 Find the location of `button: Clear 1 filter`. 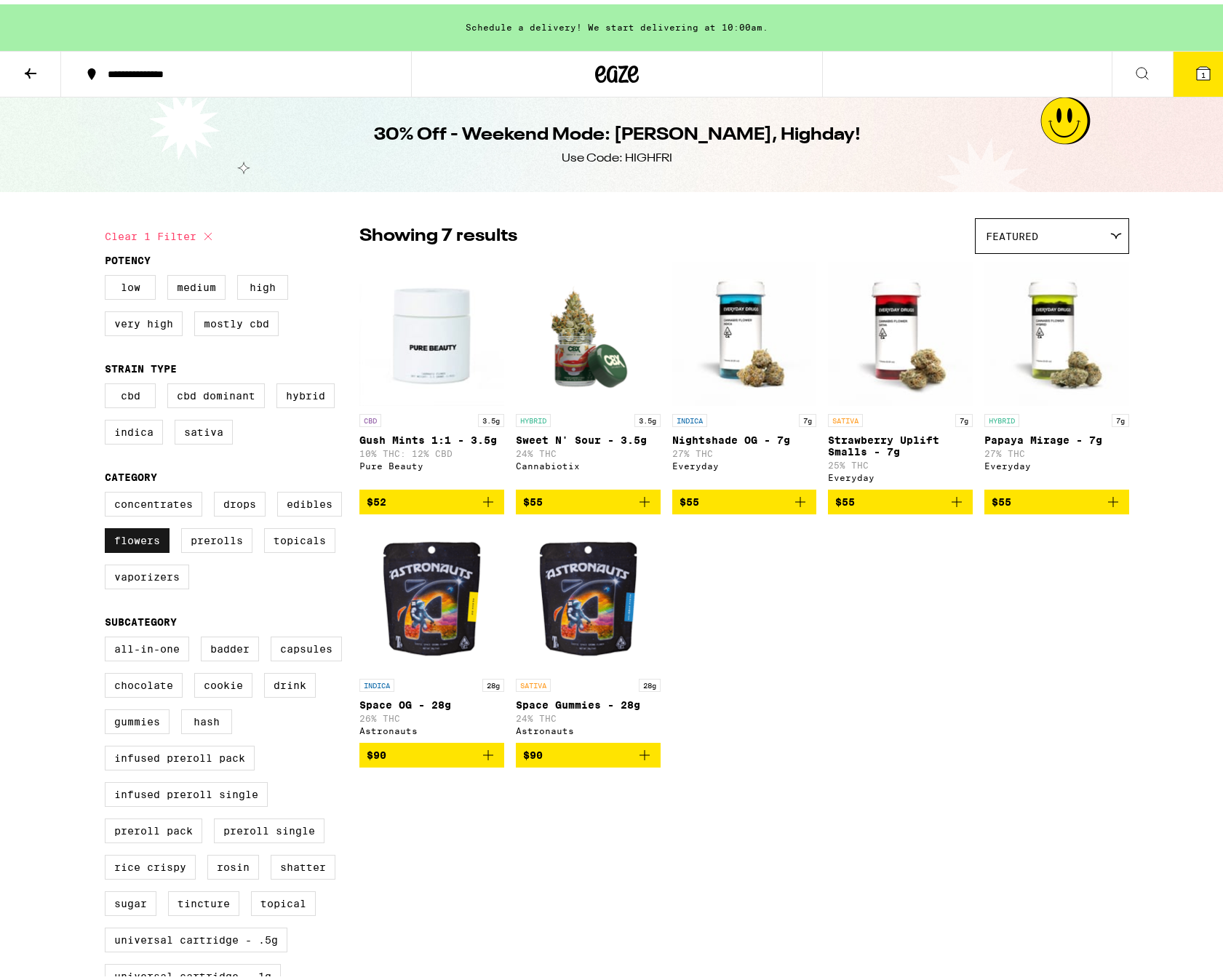

button: Clear 1 filter is located at coordinates (161, 233).